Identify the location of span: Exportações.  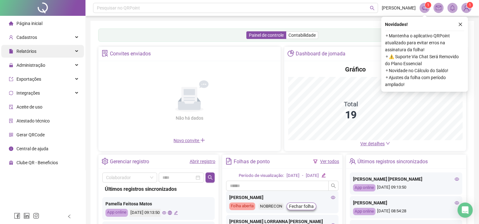
(29, 79).